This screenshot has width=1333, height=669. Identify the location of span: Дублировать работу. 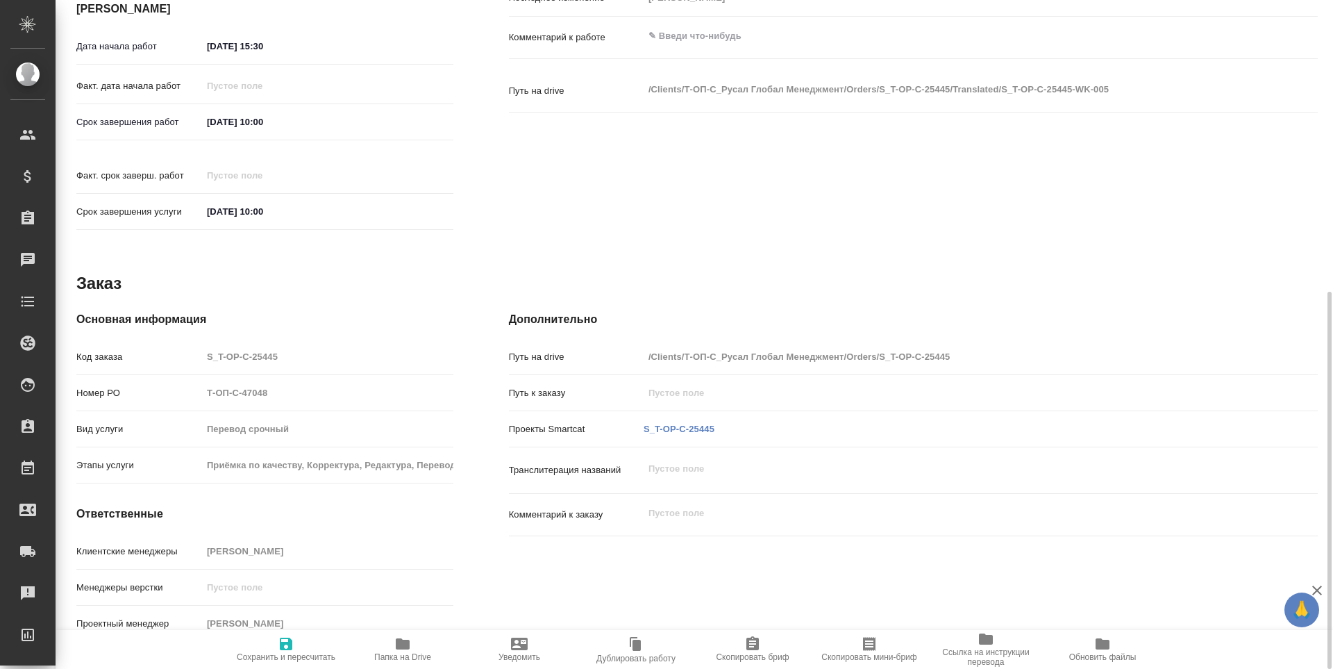
(636, 658).